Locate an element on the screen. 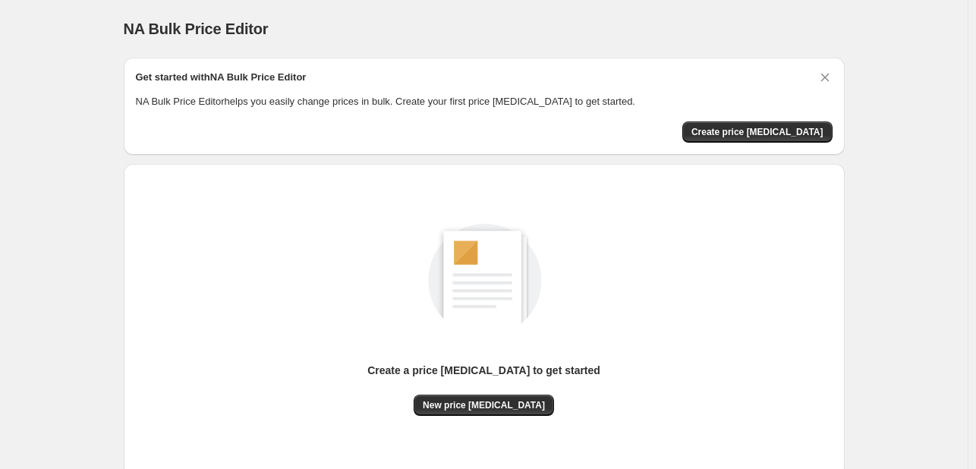 This screenshot has width=976, height=469. button: Create price change job is located at coordinates (758, 132).